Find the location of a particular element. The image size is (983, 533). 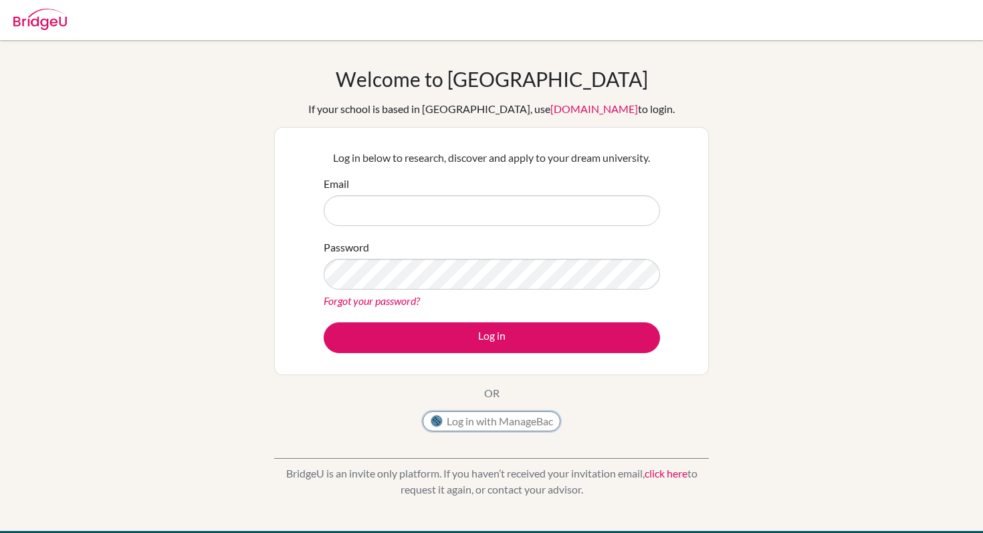

a: click here is located at coordinates (666, 473).